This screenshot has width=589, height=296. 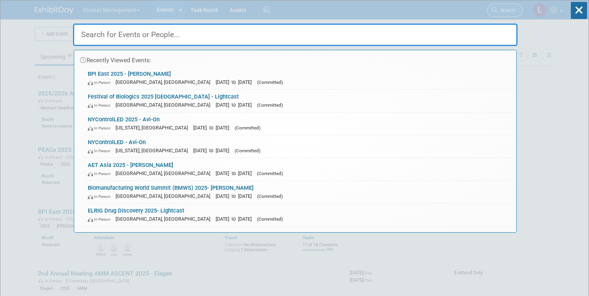 I want to click on input: Search for Events or People..., so click(x=295, y=35).